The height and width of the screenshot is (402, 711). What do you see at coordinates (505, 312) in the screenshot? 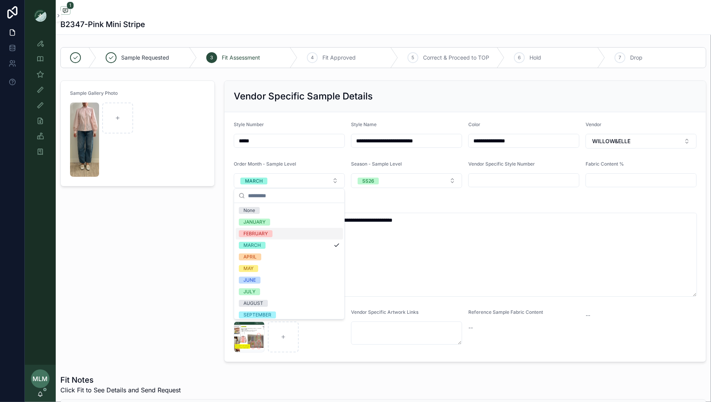
I see `span: Reference Sample Fabric Content` at bounding box center [505, 312].